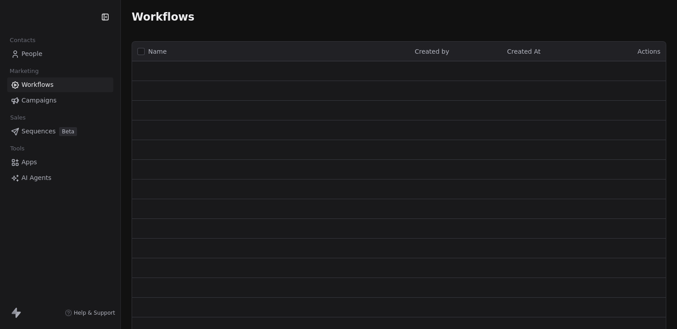 The height and width of the screenshot is (329, 677). Describe the element at coordinates (29, 162) in the screenshot. I see `span: Apps` at that location.